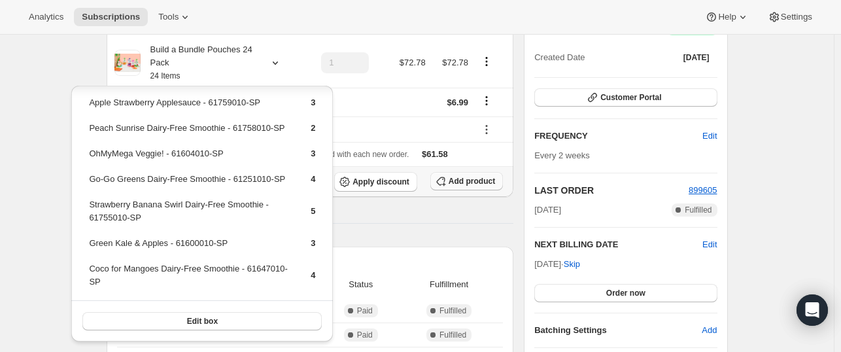  What do you see at coordinates (571, 264) in the screenshot?
I see `span: Skip` at bounding box center [571, 264].